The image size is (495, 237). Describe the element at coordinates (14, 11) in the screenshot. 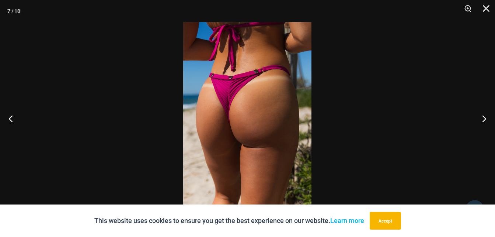

I see `div: 7 / 10` at that location.